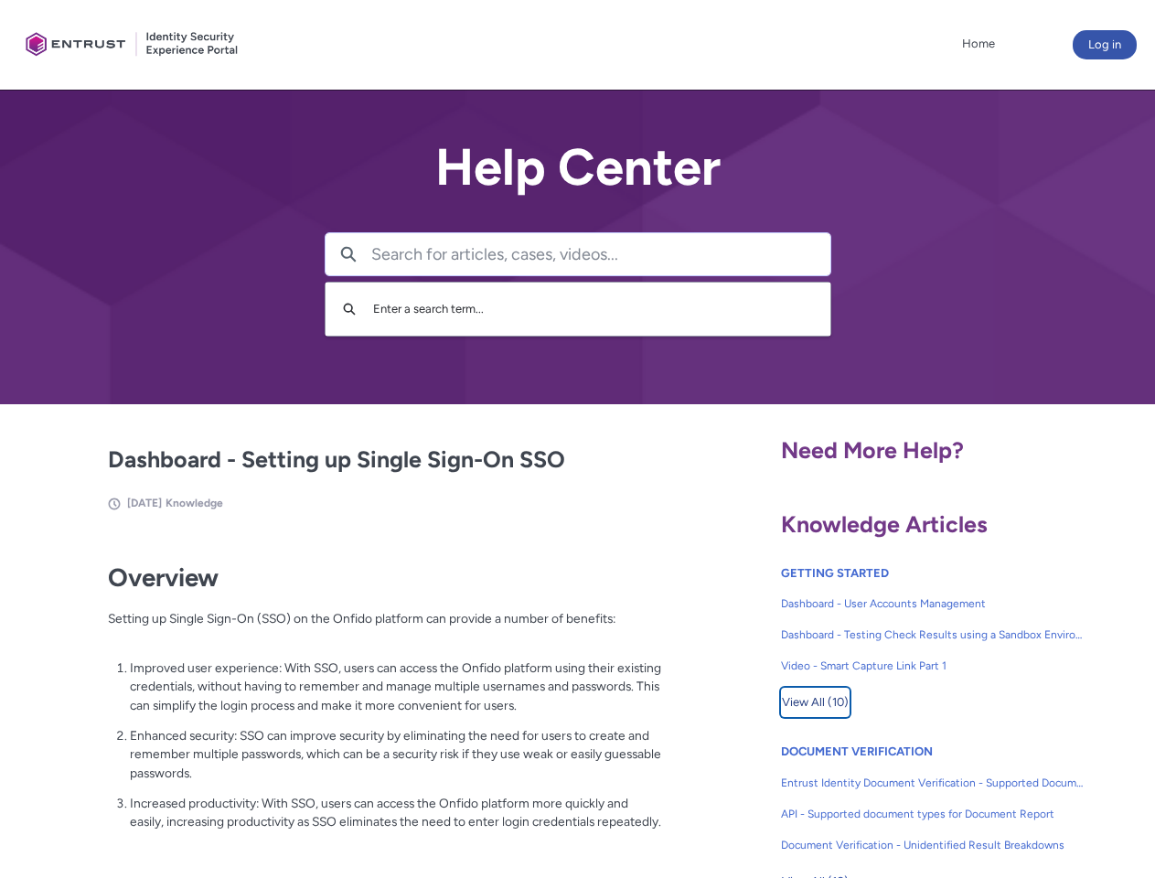 The width and height of the screenshot is (1155, 878). What do you see at coordinates (601, 254) in the screenshot?
I see `input: Search for articles, cases, videos...` at bounding box center [601, 254].